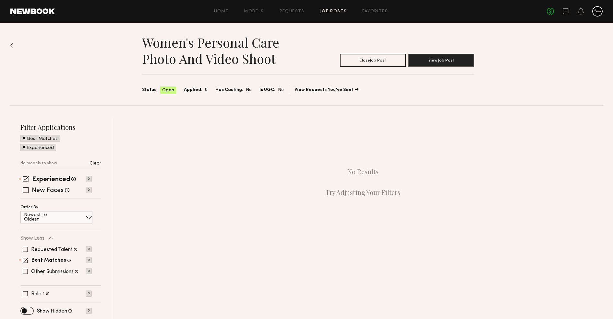 Image resolution: width=613 pixels, height=319 pixels. Describe the element at coordinates (253, 11) in the screenshot. I see `a: Models` at that location.